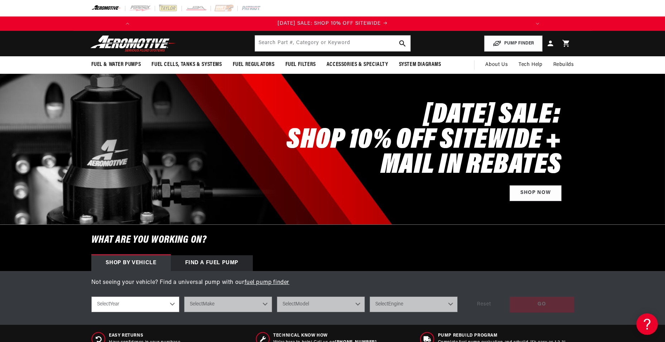  I want to click on a: Shop Now, so click(535, 193).